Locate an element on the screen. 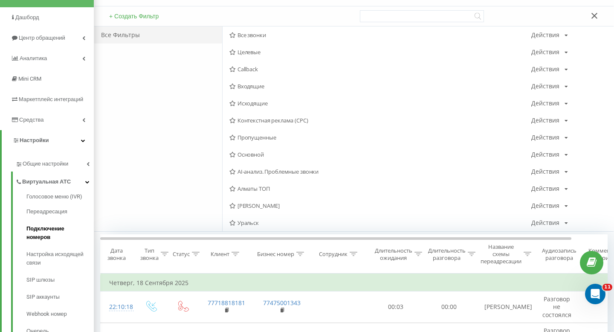 This screenshot has height=332, width=614. a: Общие настройки is located at coordinates (55, 162).